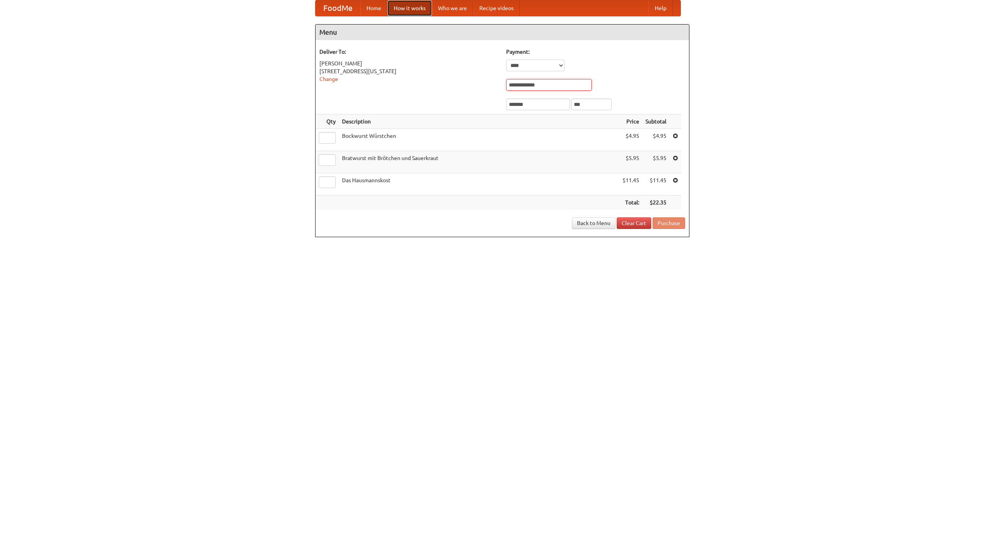 The image size is (996, 551). What do you see at coordinates (409, 52) in the screenshot?
I see `h5: Deliver To:` at bounding box center [409, 52].